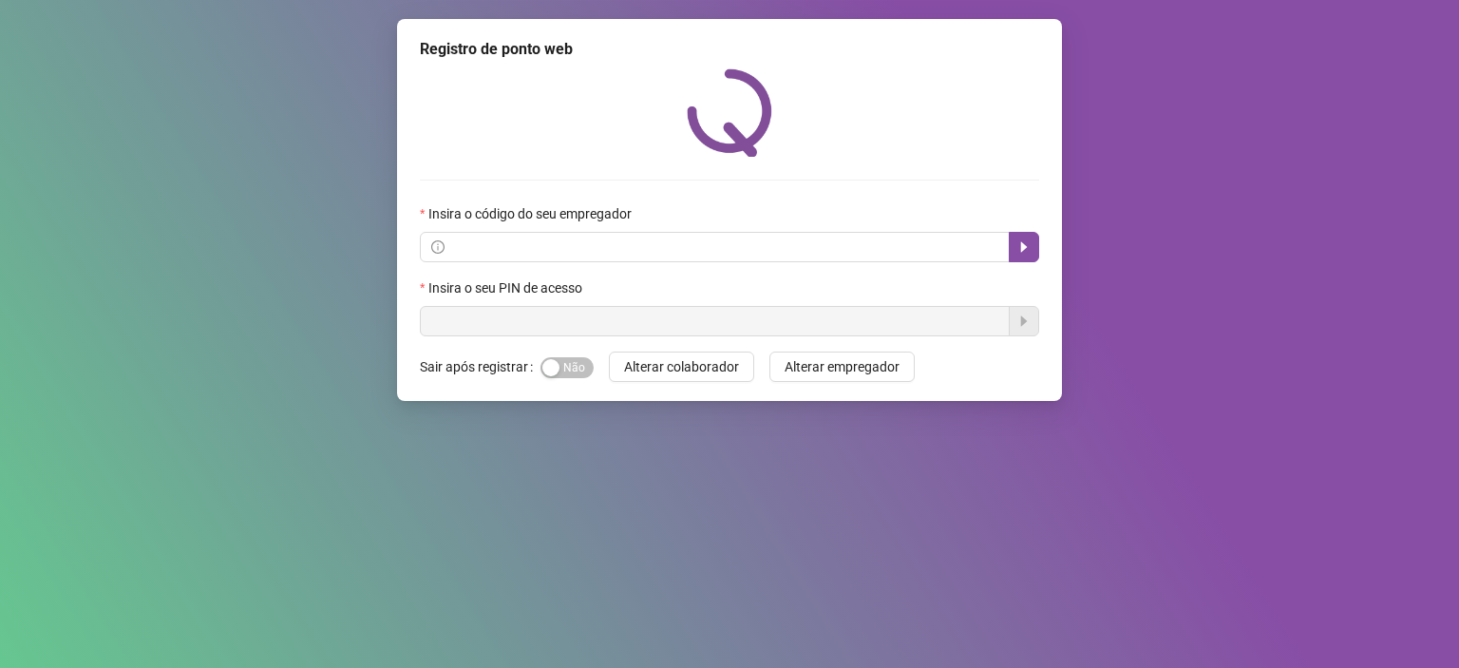 This screenshot has height=668, width=1459. I want to click on span: Alterar empregador, so click(842, 367).